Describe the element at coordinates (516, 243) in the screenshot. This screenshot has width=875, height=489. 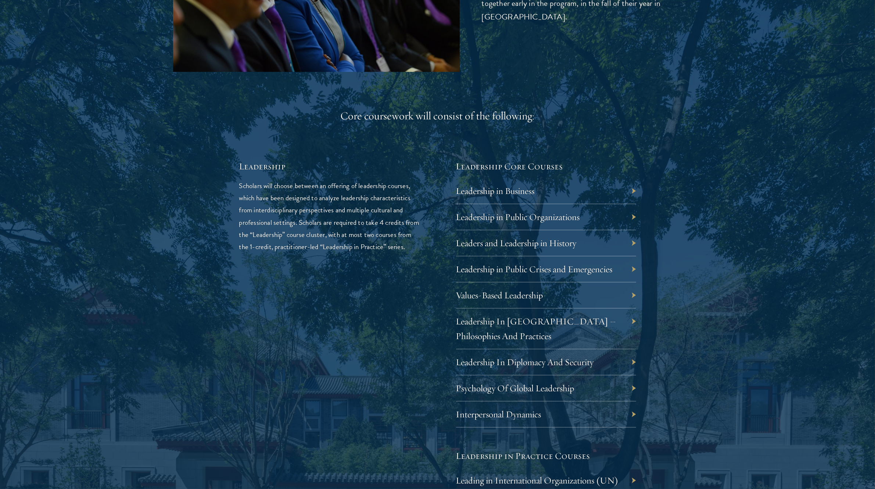
I see `a: Leaders and Leadership in History` at that location.